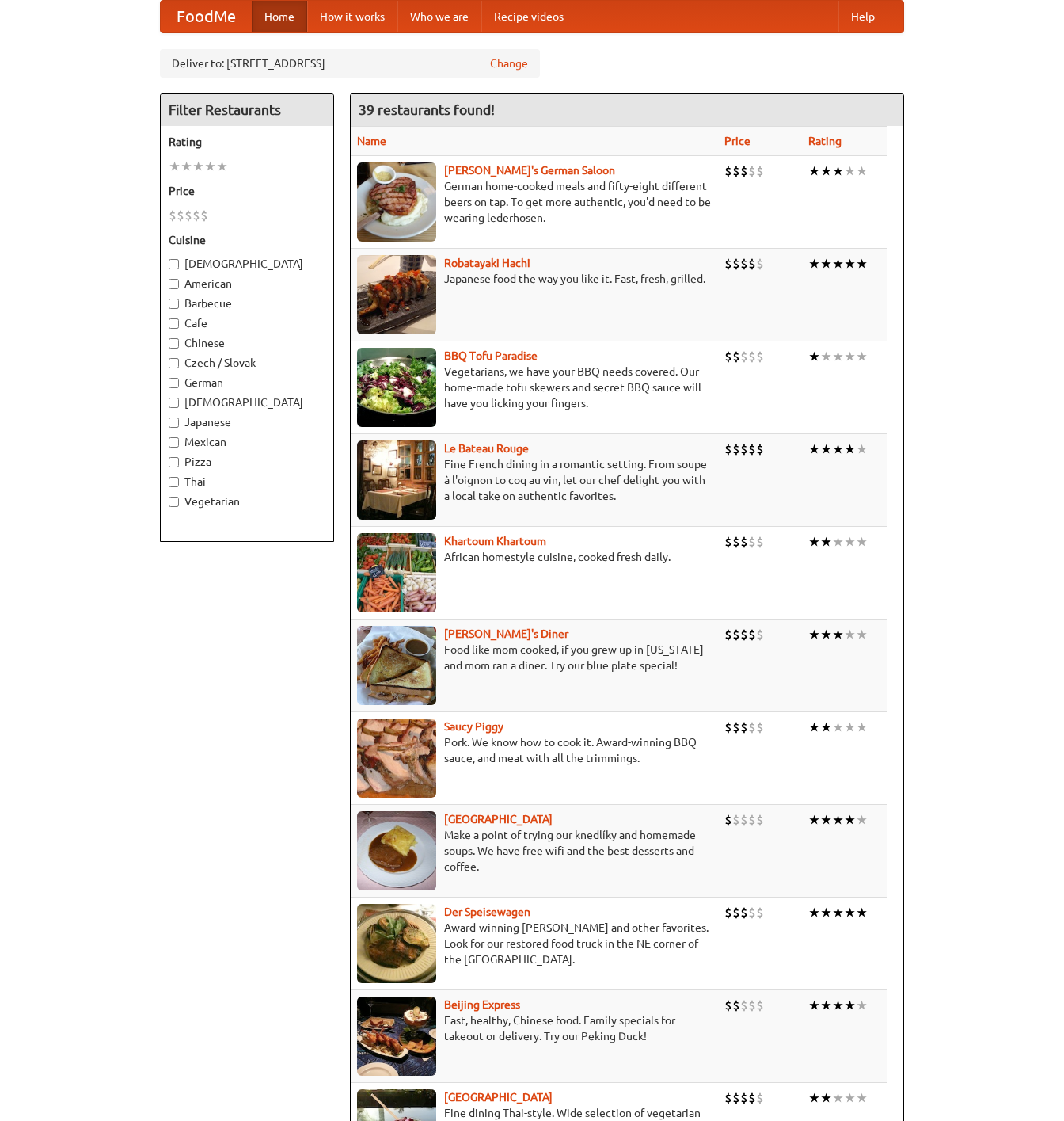 This screenshot has width=1064, height=1121. Describe the element at coordinates (440, 16) in the screenshot. I see `a: Who we are` at that location.